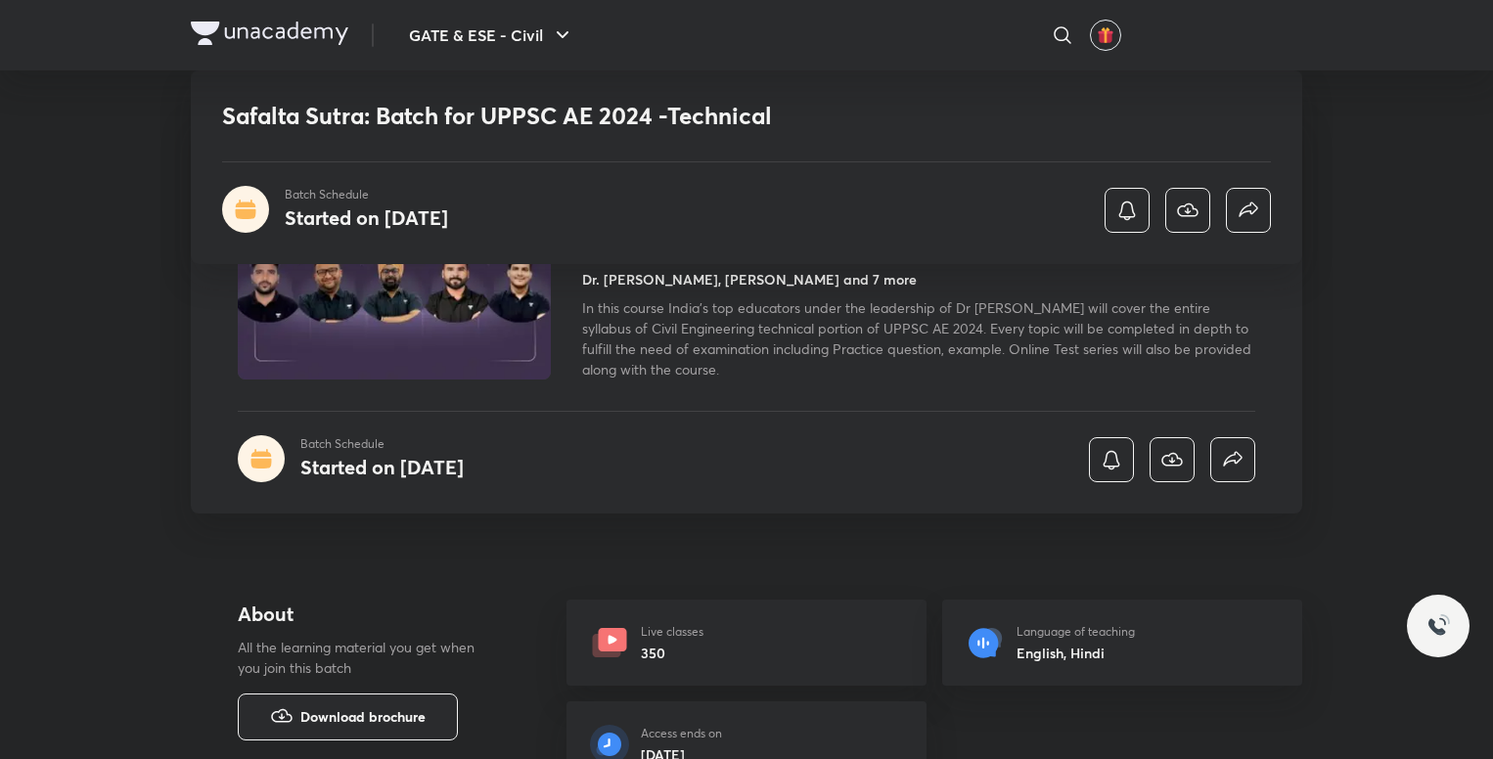 This screenshot has width=1493, height=759. Describe the element at coordinates (394, 292) in the screenshot. I see `img: Thumbnail` at that location.